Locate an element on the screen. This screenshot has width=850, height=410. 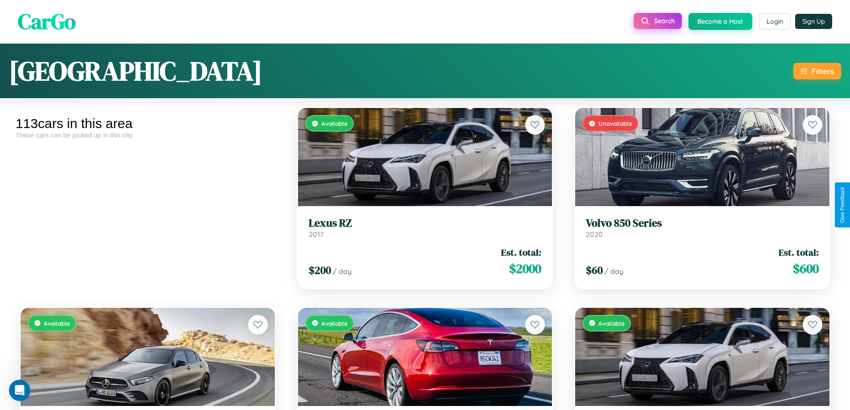
button: Sign Up is located at coordinates (814, 21).